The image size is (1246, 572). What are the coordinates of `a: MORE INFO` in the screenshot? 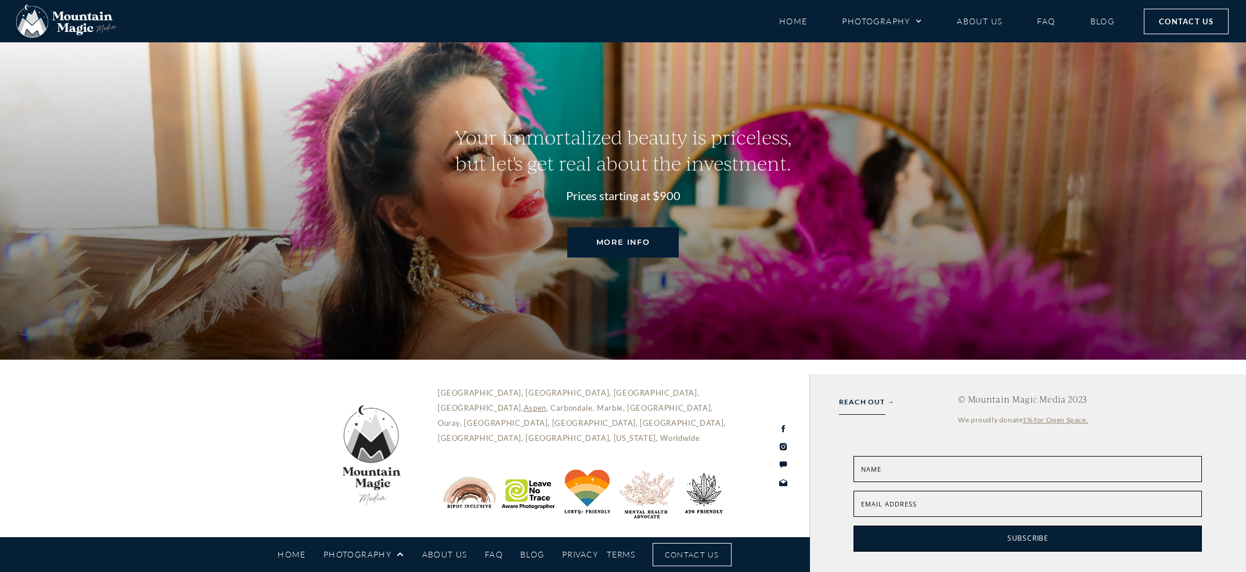 It's located at (623, 242).